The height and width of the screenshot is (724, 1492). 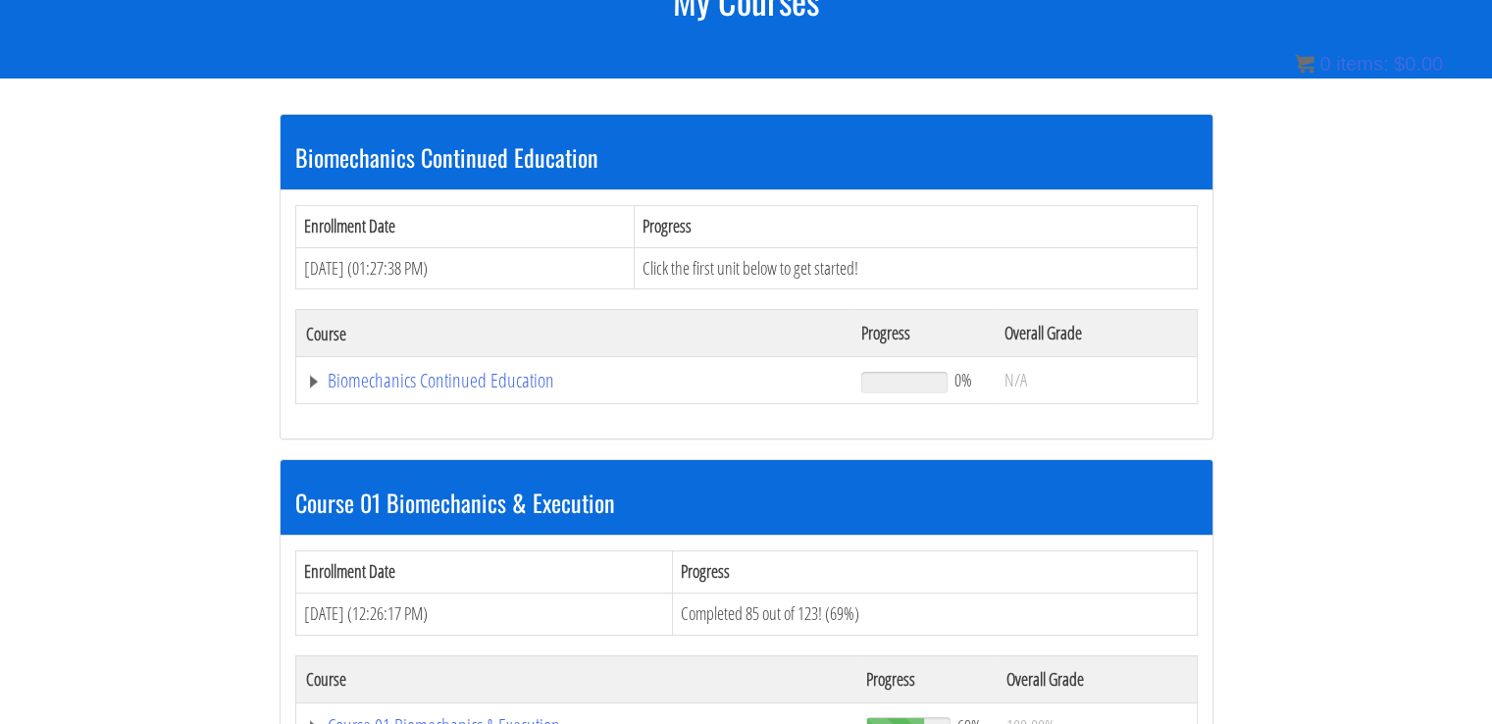 What do you see at coordinates (1362, 64) in the screenshot?
I see `span: items:` at bounding box center [1362, 64].